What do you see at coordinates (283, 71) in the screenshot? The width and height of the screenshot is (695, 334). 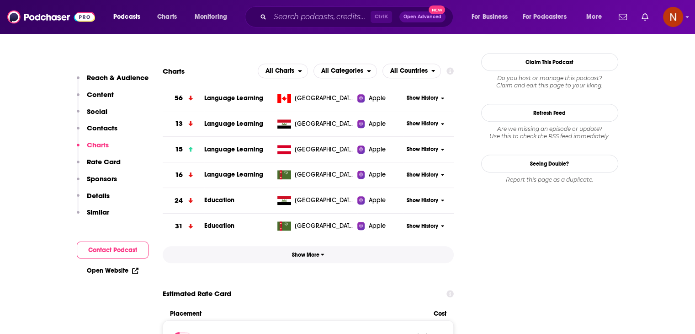 I see `h2: Platforms` at bounding box center [283, 71].